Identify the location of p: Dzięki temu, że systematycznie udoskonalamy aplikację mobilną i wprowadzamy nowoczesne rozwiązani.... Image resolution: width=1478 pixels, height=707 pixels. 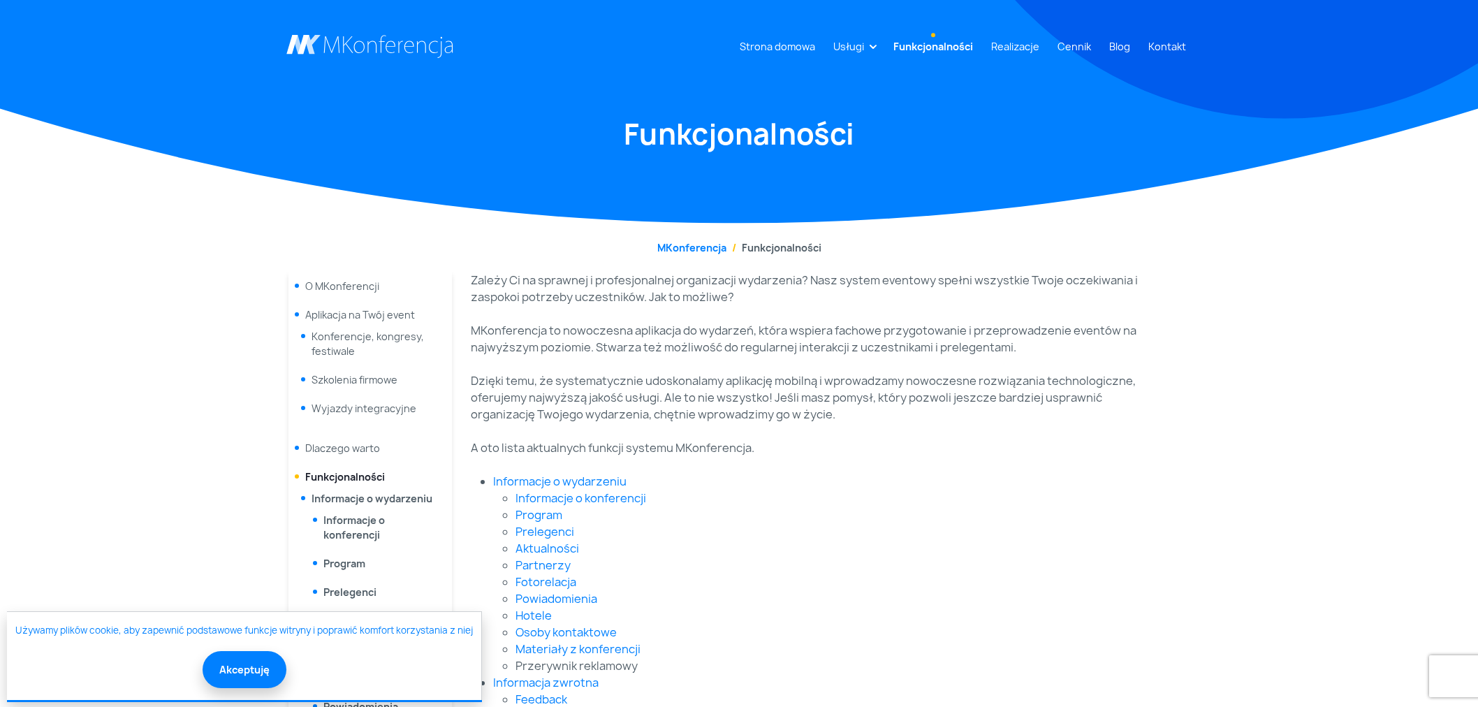
(808, 397).